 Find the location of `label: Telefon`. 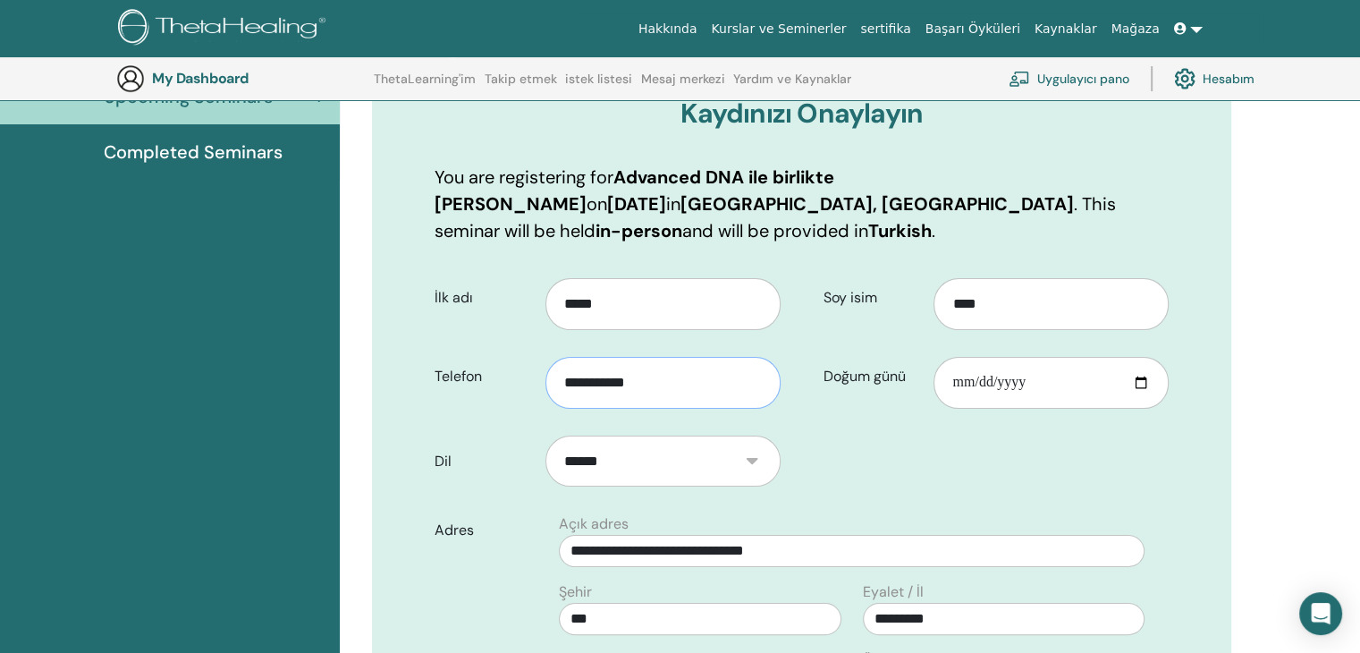

label: Telefon is located at coordinates (483, 377).